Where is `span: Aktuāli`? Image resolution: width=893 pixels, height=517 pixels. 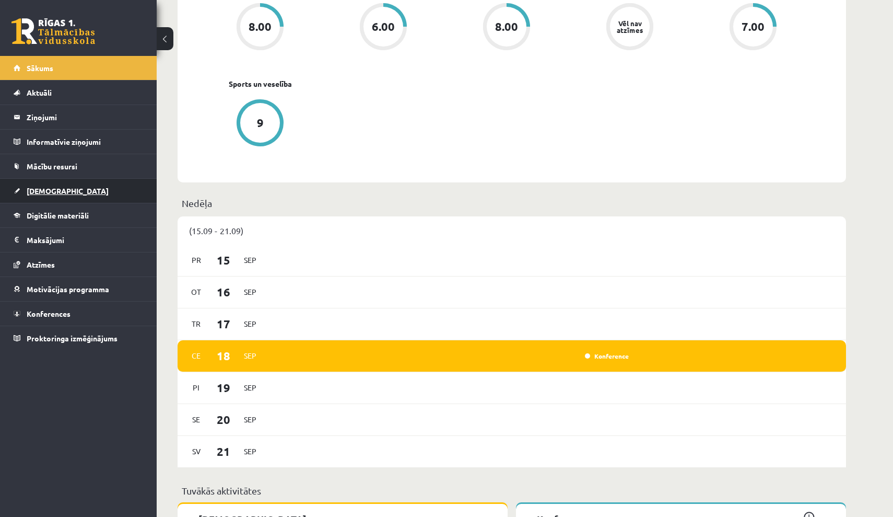
span: Aktuāli is located at coordinates (39, 92).